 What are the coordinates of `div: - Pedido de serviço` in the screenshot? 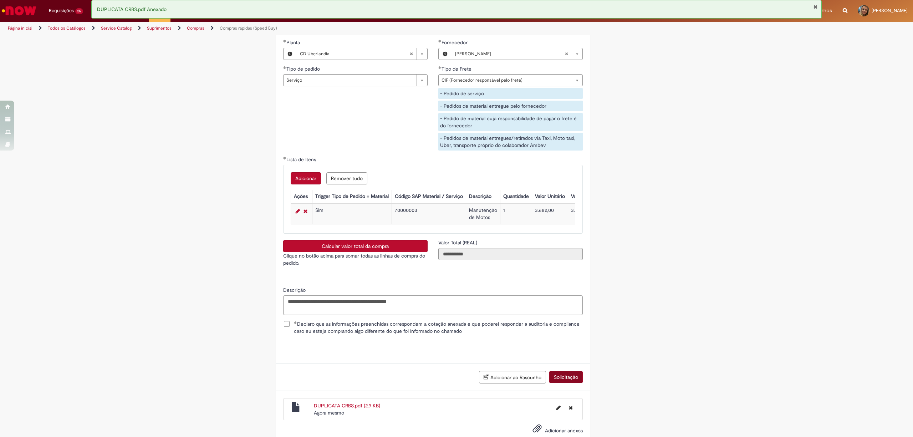 It's located at (510, 93).